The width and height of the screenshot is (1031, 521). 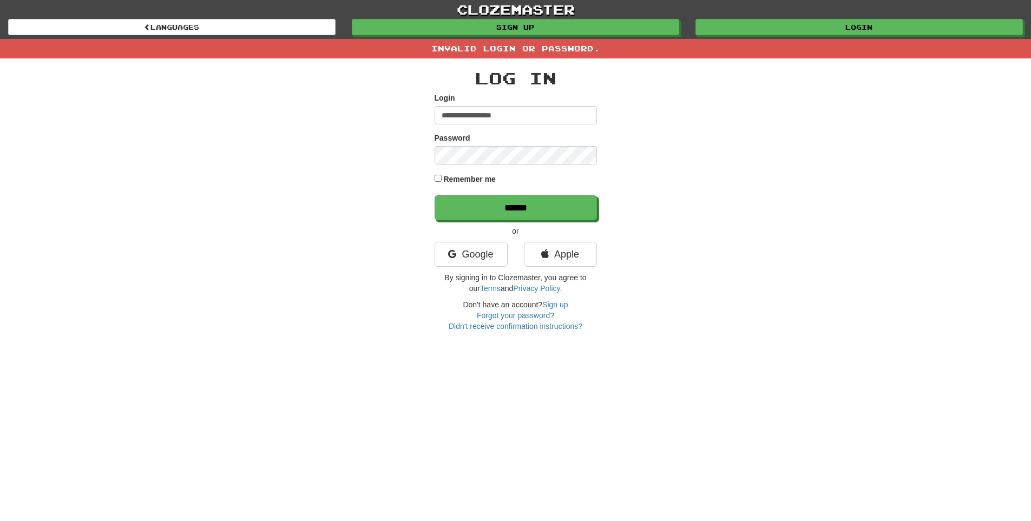 What do you see at coordinates (490, 289) in the screenshot?
I see `a: Terms` at bounding box center [490, 289].